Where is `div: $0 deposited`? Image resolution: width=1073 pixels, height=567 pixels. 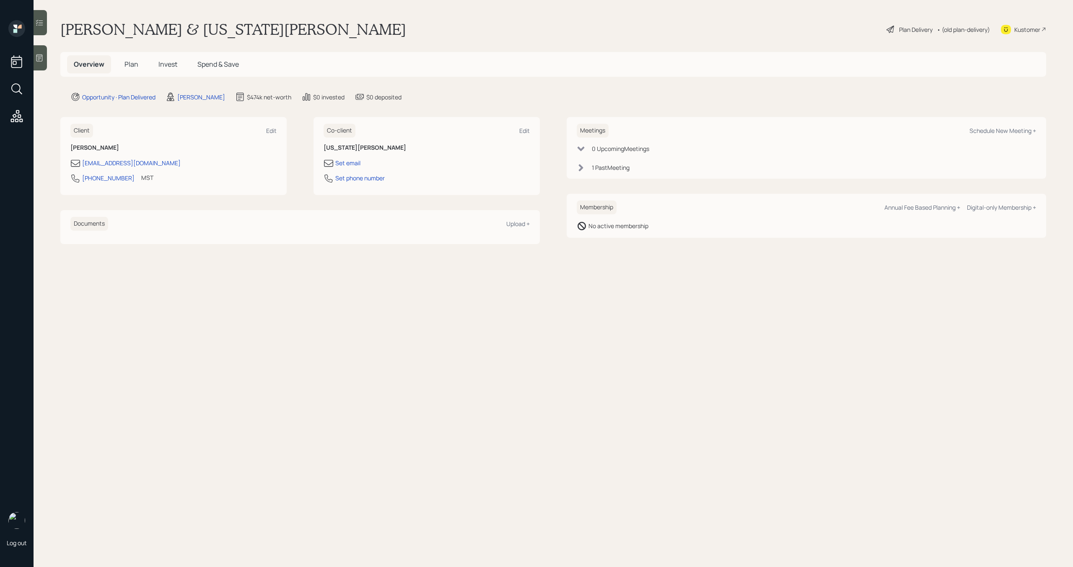 div: $0 deposited is located at coordinates (384, 97).